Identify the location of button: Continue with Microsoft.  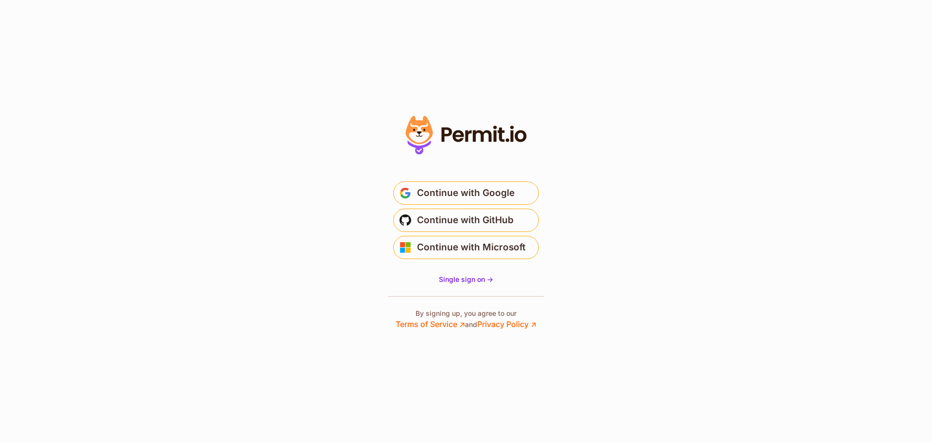
(466, 248).